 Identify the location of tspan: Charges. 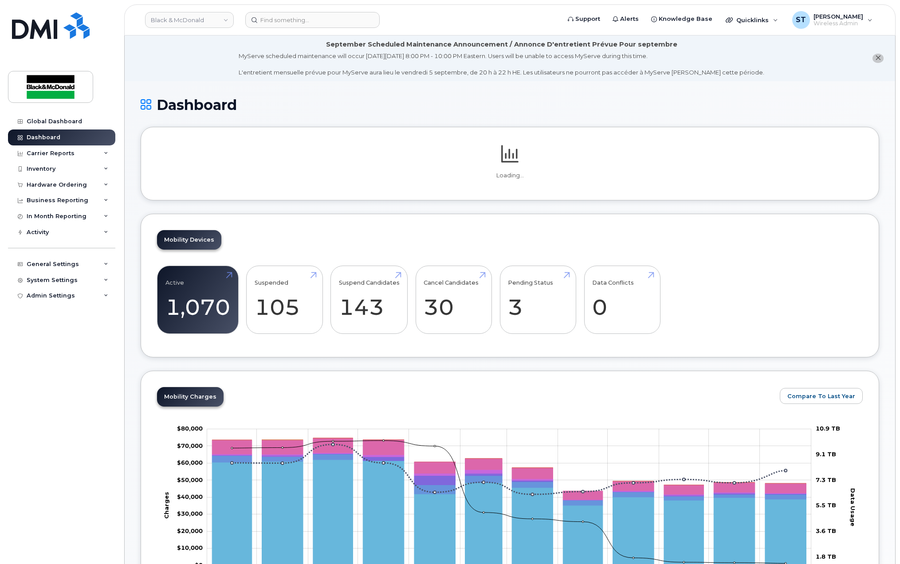
(166, 505).